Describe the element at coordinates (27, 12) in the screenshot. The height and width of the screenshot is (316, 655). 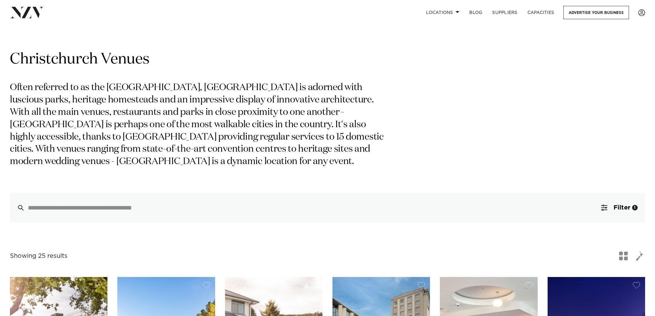
I see `img: nzv-logo.png` at that location.